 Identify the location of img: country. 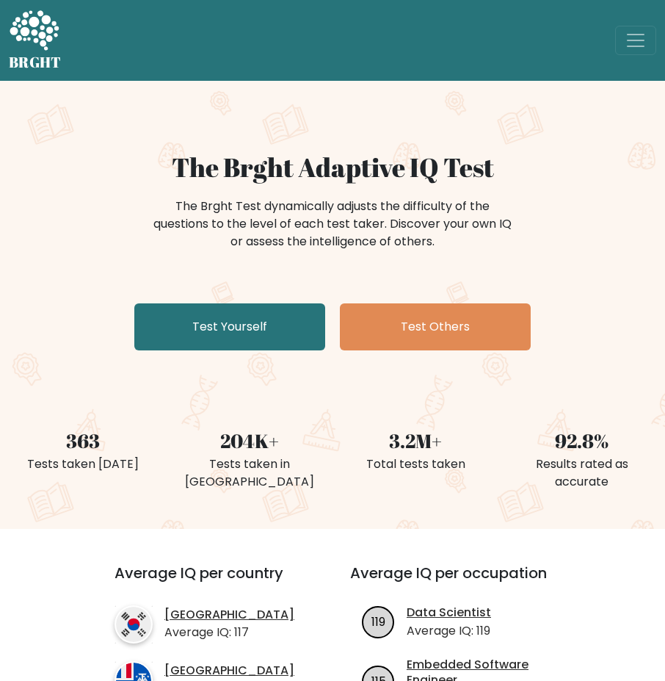
(134, 624).